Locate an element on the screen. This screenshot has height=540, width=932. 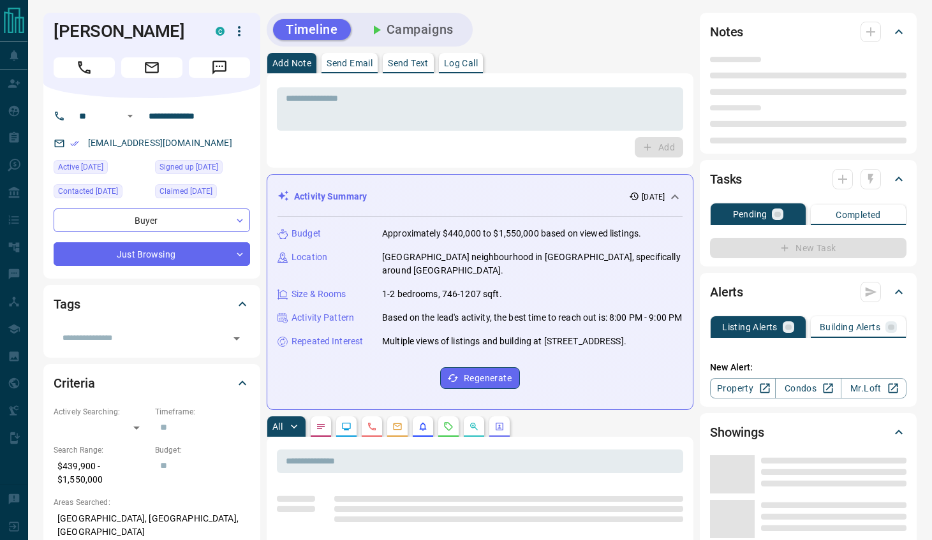
h2: Showings is located at coordinates (736, 432).